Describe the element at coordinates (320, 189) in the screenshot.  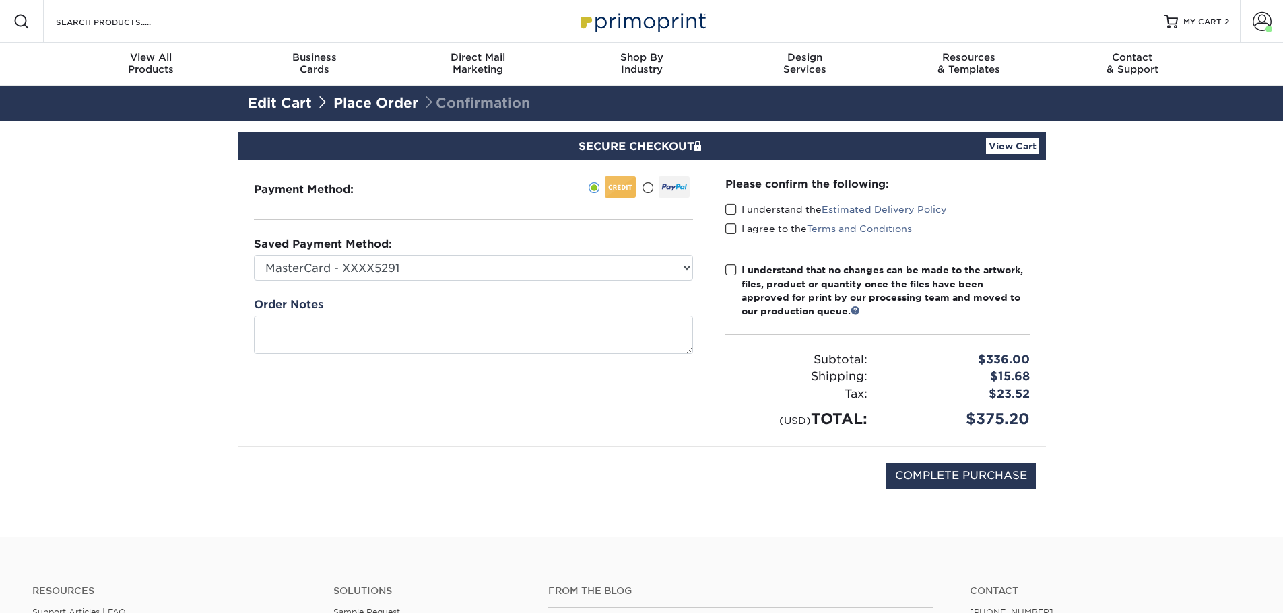
I see `h3: Payment Method:` at that location.